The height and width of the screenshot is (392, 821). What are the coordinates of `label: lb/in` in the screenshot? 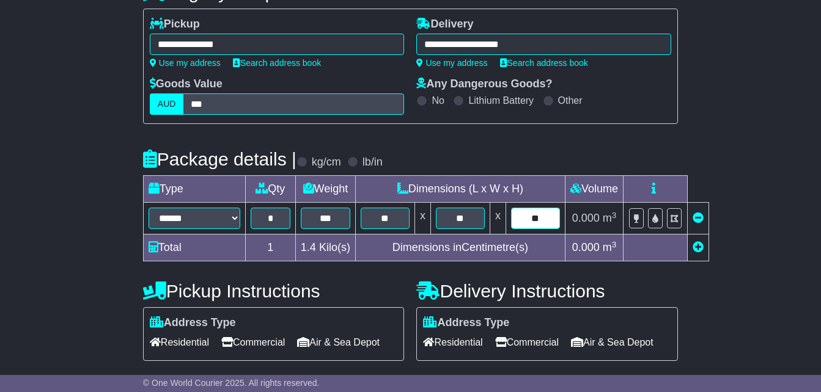 It's located at (372, 163).